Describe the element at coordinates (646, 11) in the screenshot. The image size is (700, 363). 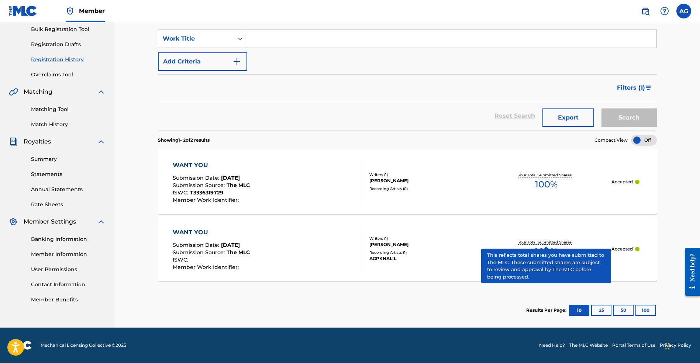
I see `img: search` at that location.